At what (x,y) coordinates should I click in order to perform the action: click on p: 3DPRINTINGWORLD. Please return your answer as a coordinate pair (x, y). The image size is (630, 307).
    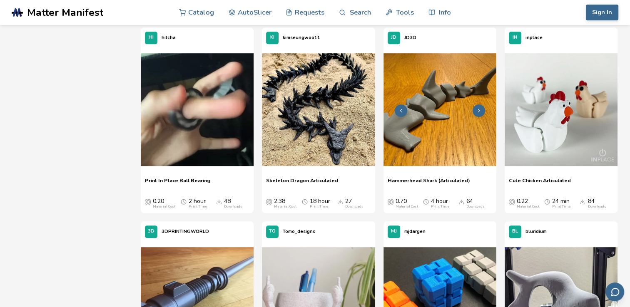
    Looking at the image, I should click on (185, 232).